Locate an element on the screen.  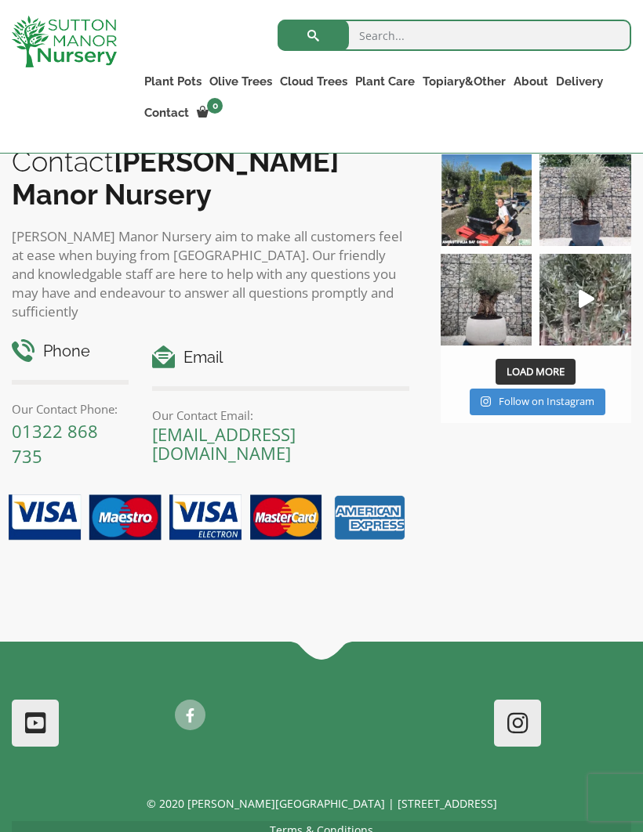
a: Plant Care is located at coordinates (385, 81).